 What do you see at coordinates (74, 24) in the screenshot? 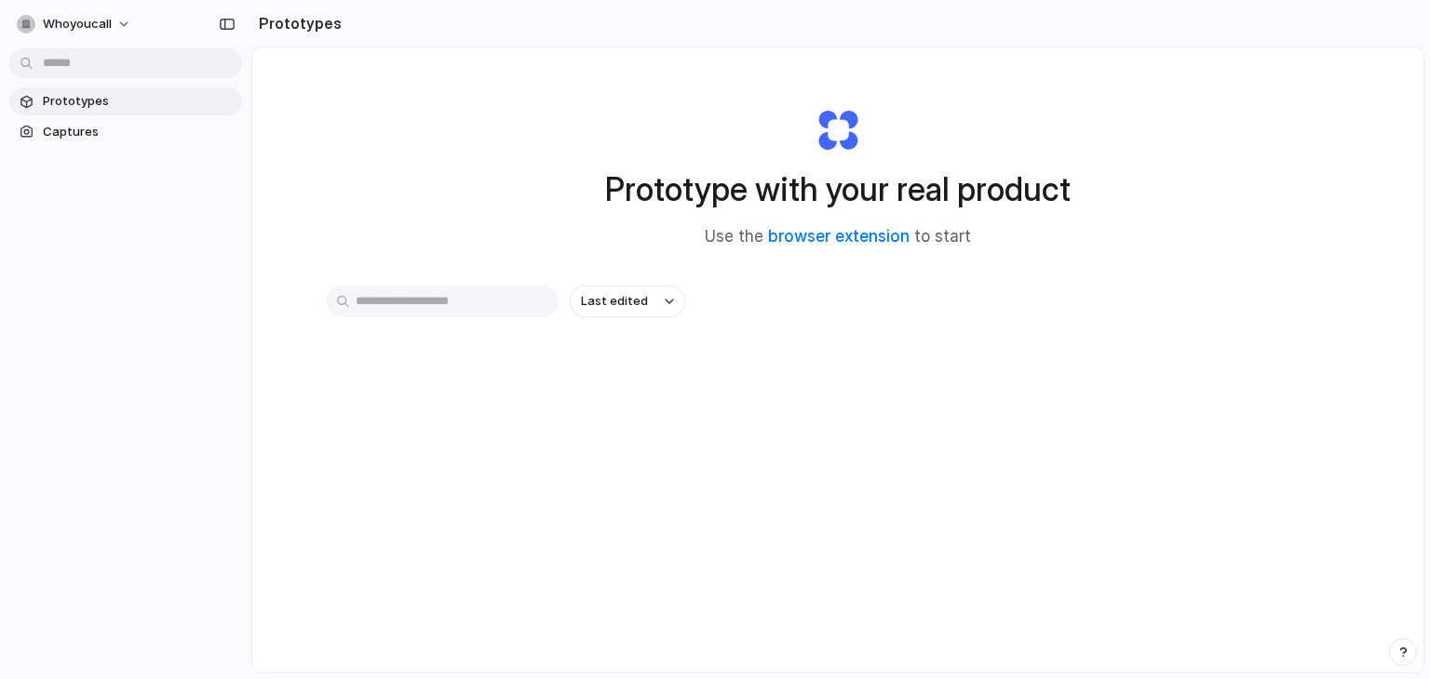
I see `button: whoyoucall` at bounding box center [74, 24].